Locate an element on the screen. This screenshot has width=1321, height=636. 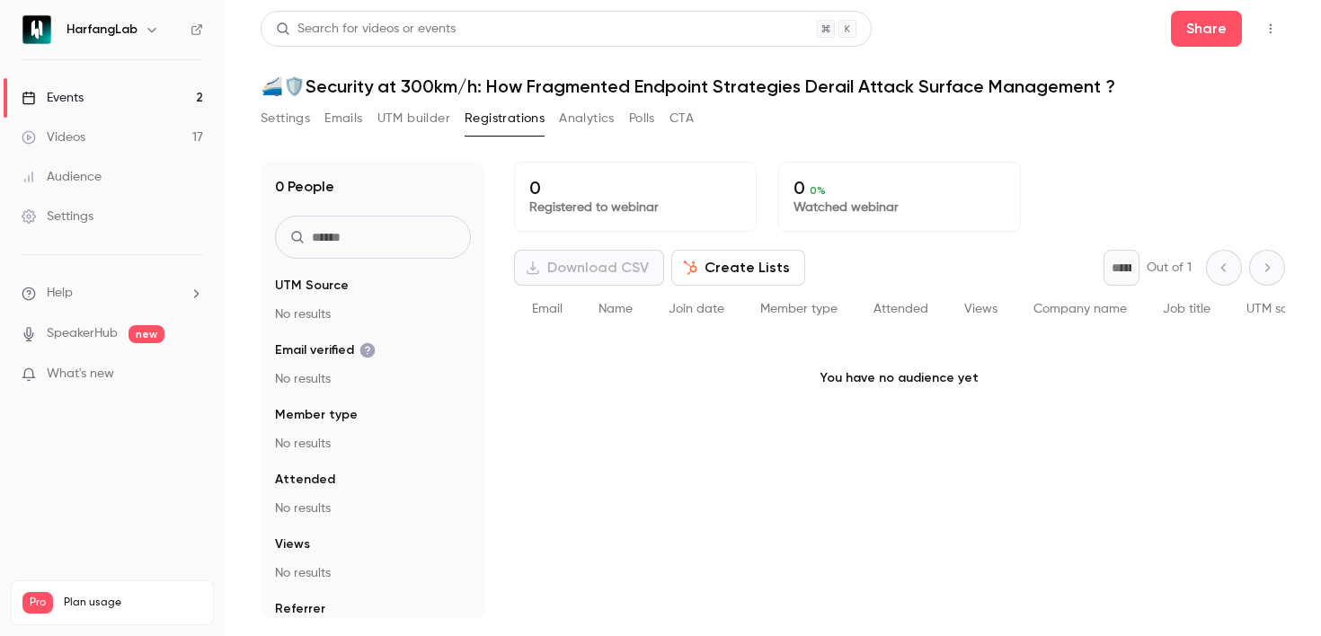
span: Job title is located at coordinates (1186, 309).